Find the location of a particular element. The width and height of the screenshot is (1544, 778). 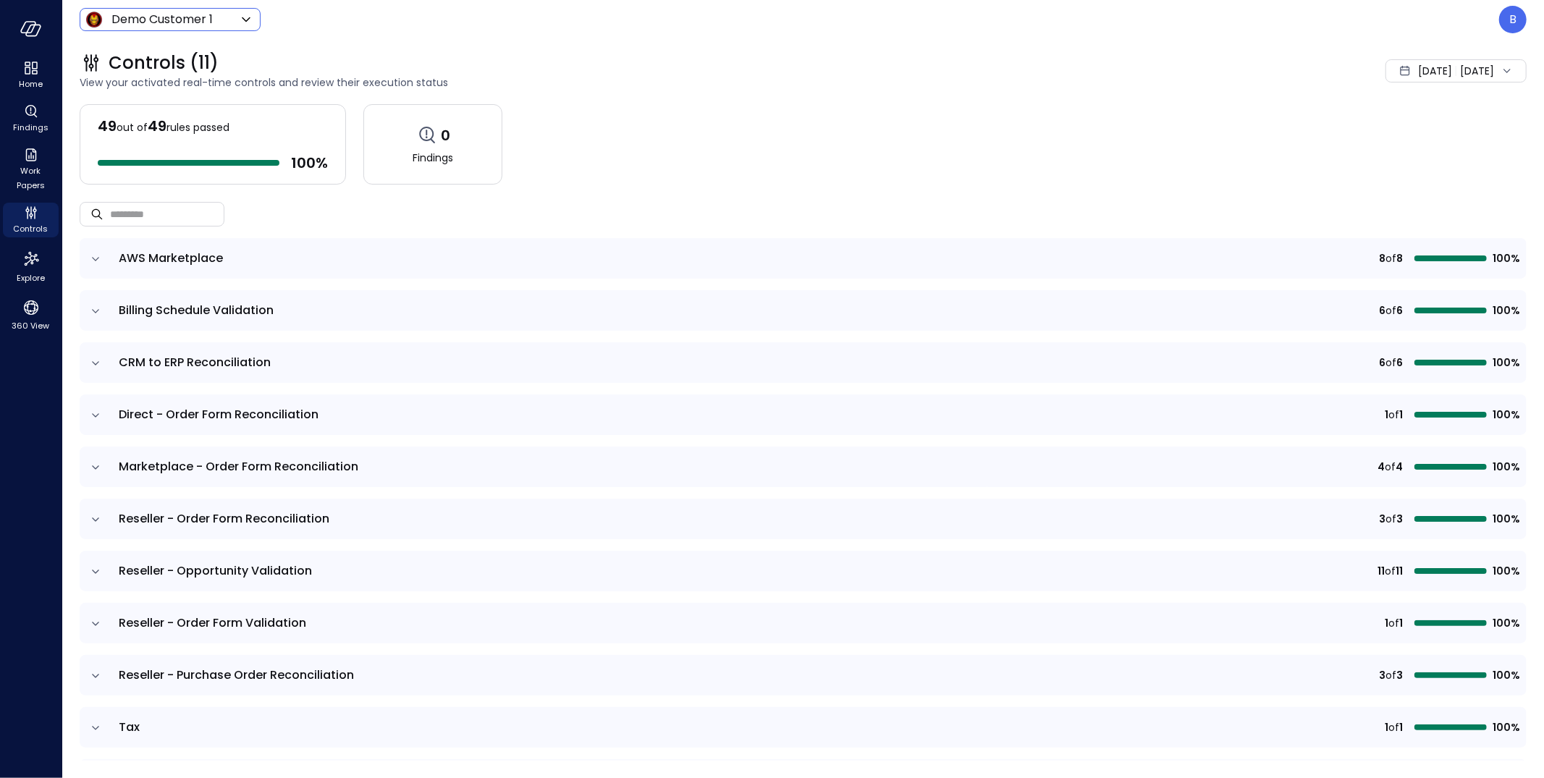

span: Direct - Order Form Reconciliation is located at coordinates (219, 414).